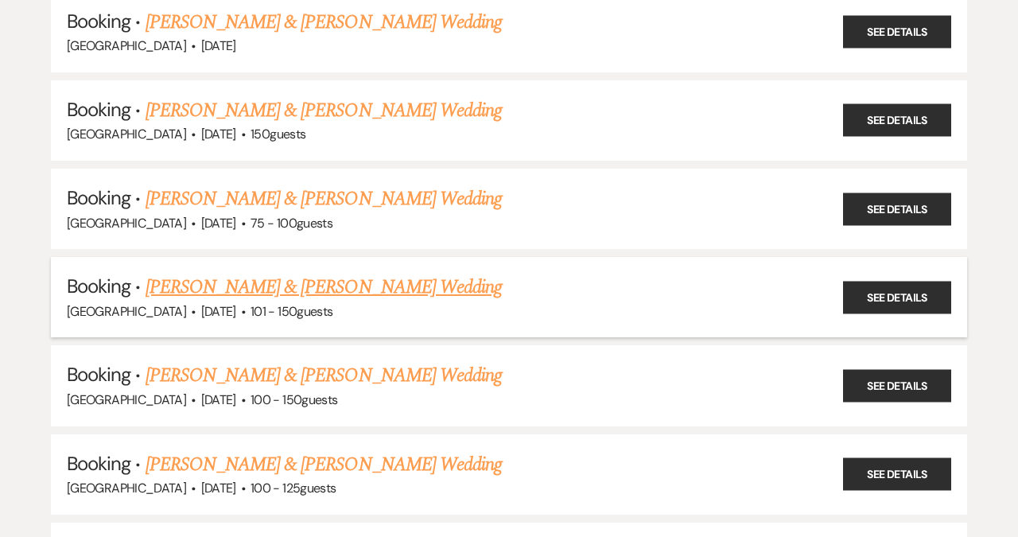  I want to click on span: 150 guests, so click(277, 134).